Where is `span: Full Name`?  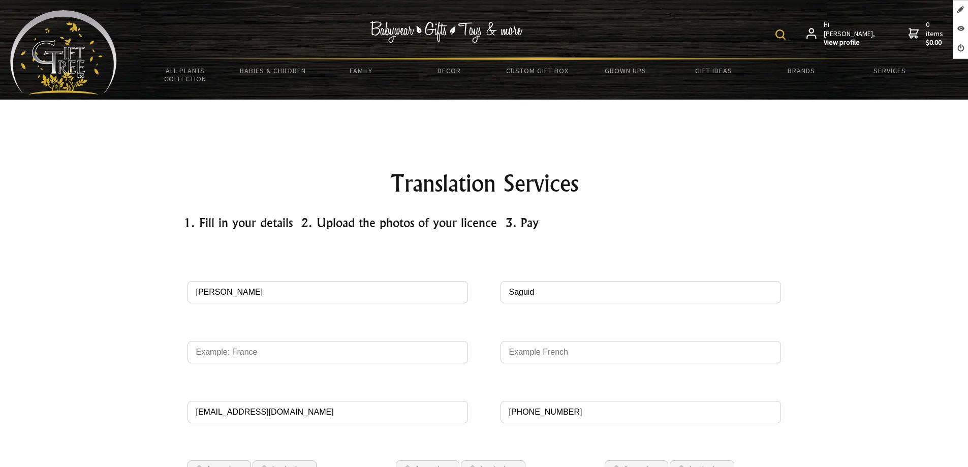
span: Full Name is located at coordinates (328, 268).